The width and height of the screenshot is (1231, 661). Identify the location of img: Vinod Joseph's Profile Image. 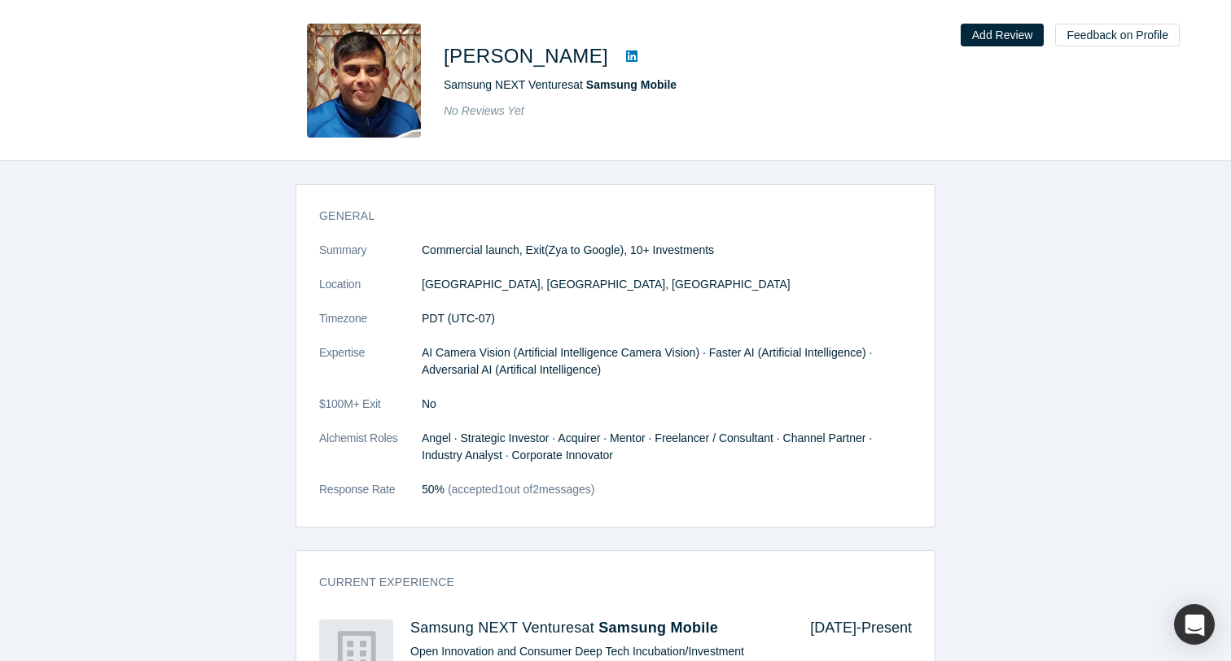
(364, 81).